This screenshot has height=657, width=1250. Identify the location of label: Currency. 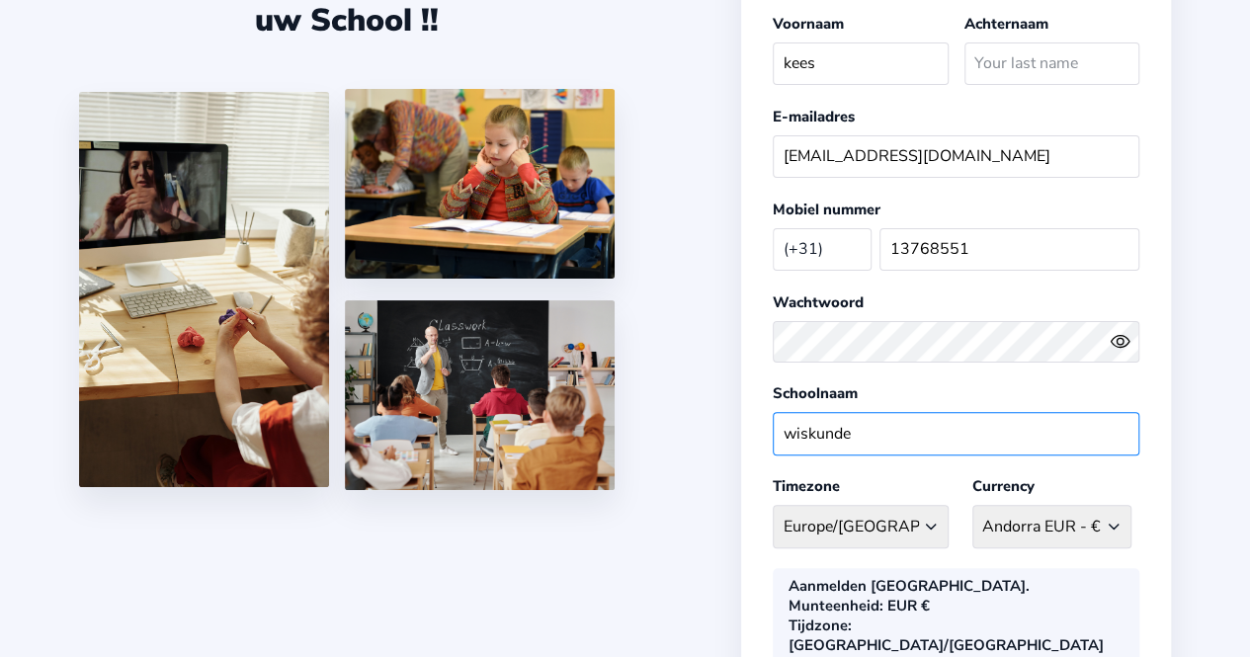
(1003, 486).